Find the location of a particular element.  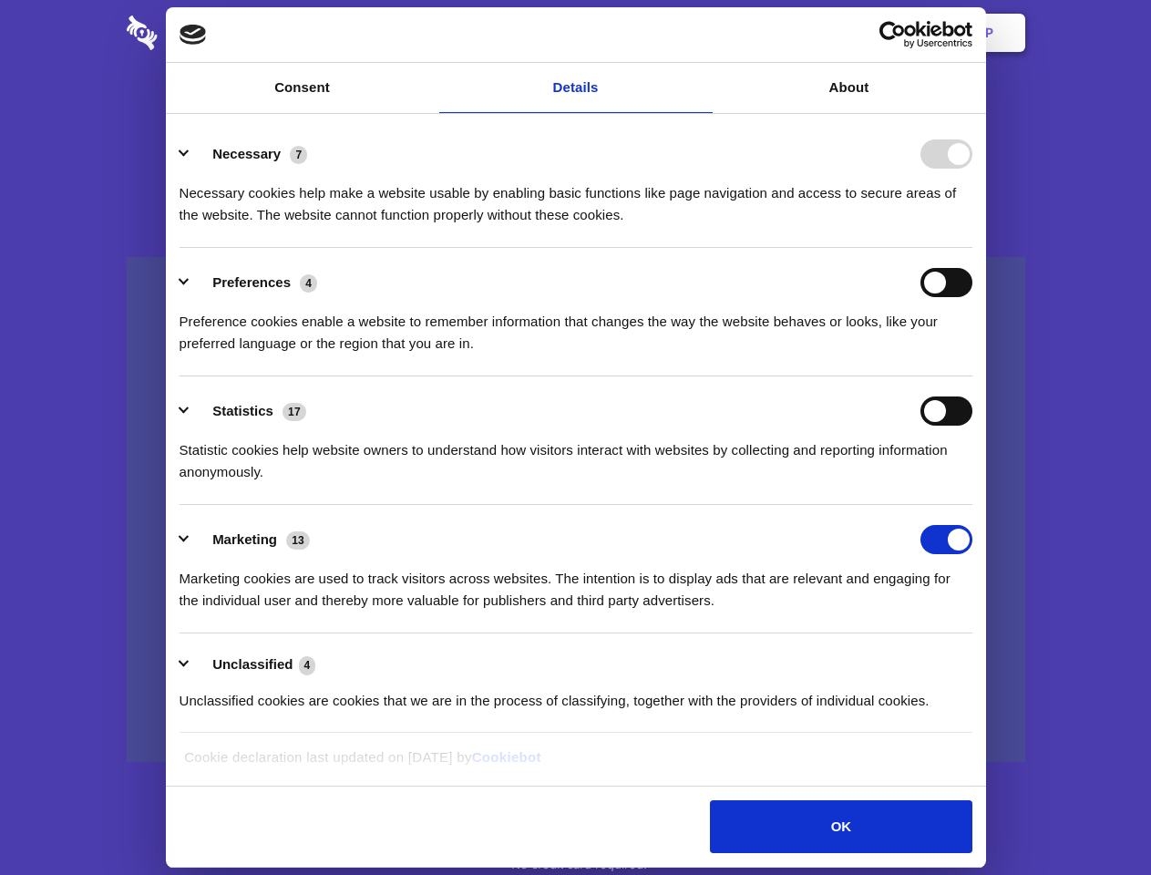

img: logo-wordmark-white-trans-d4663122ce5f474addd5e946df7df03e33cb6a1c49d2221995e7729f52c070b2.svg is located at coordinates (204, 33).